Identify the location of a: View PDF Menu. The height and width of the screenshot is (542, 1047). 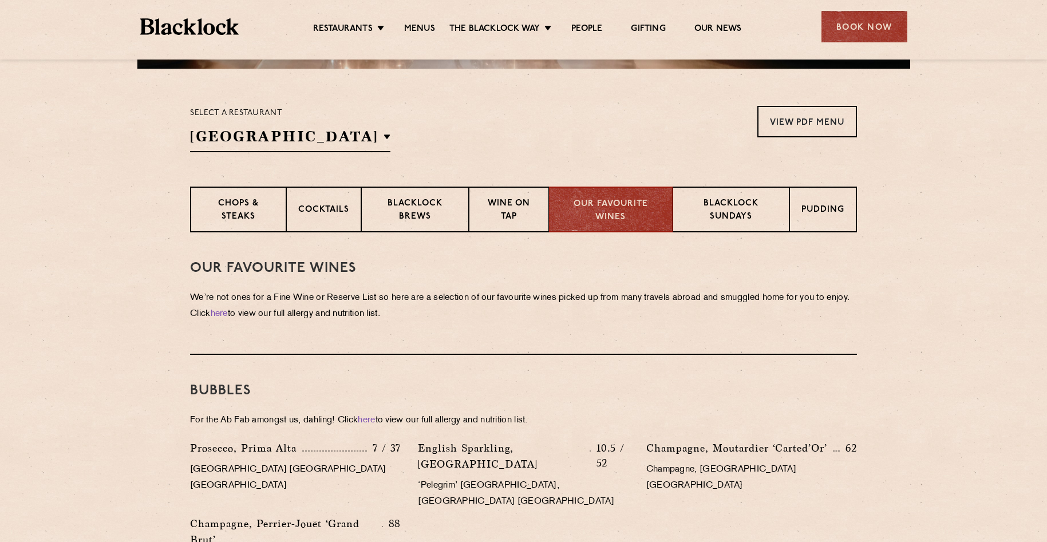
(807, 121).